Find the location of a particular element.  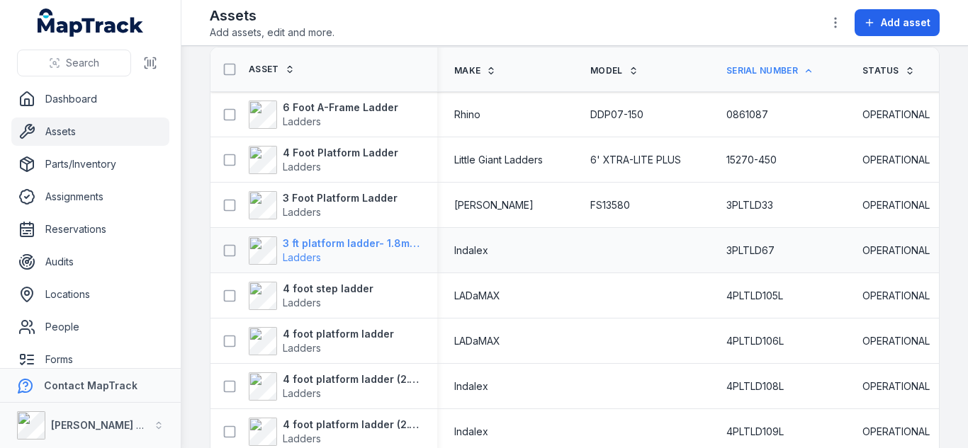

strong: 6 Foot A-Frame Ladder is located at coordinates (340, 108).